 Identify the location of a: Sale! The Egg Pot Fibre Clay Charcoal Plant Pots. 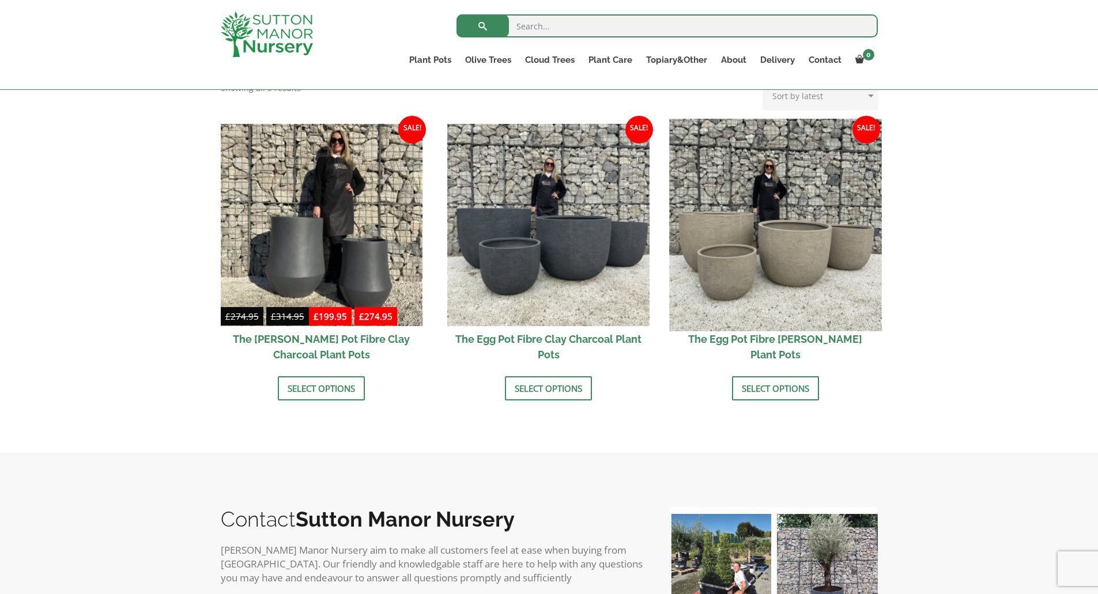
(548, 245).